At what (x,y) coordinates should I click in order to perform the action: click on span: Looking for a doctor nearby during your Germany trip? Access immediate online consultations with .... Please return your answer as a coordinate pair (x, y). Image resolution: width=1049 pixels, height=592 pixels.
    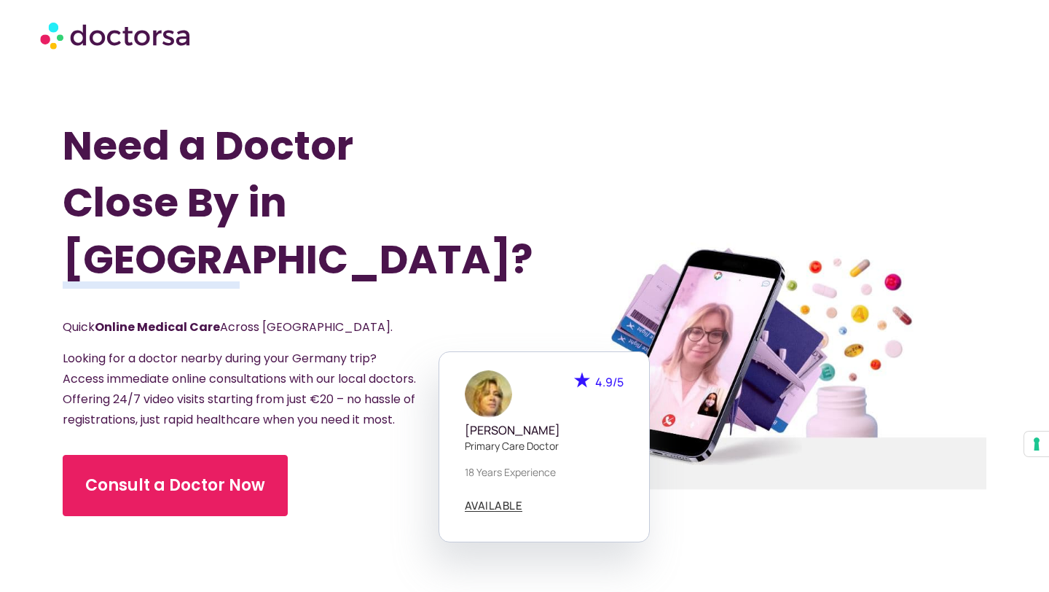
    Looking at the image, I should click on (239, 388).